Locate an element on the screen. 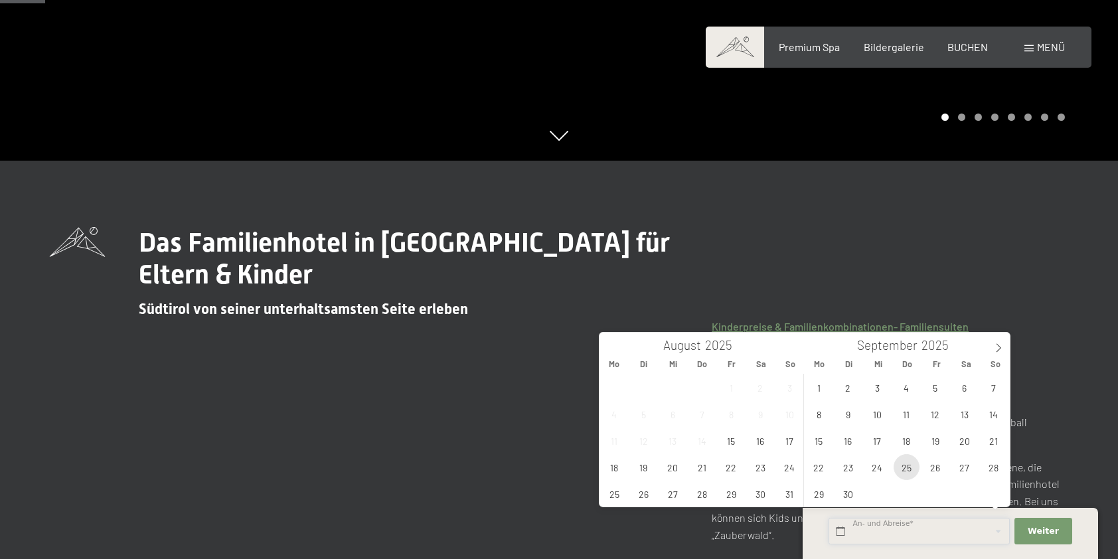  span: September 4, 2025 is located at coordinates (906, 387).